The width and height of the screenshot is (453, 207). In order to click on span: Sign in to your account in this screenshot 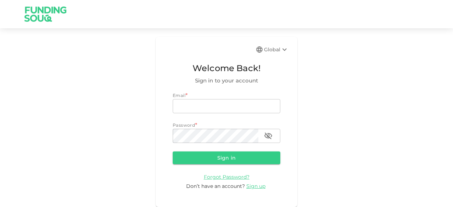, I will do `click(227, 81)`.